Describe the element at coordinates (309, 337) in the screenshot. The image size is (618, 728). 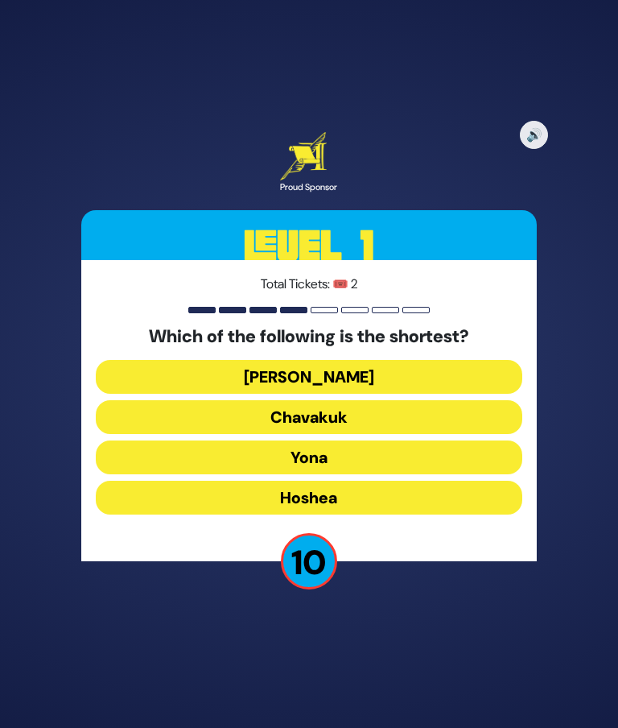
I see `h5: Which of the following is the shortest?` at that location.